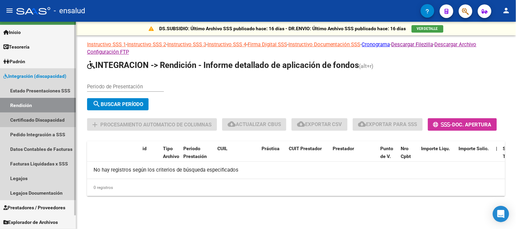  What do you see at coordinates (344, 149) in the screenshot?
I see `span: Prestador` at bounding box center [344, 149].